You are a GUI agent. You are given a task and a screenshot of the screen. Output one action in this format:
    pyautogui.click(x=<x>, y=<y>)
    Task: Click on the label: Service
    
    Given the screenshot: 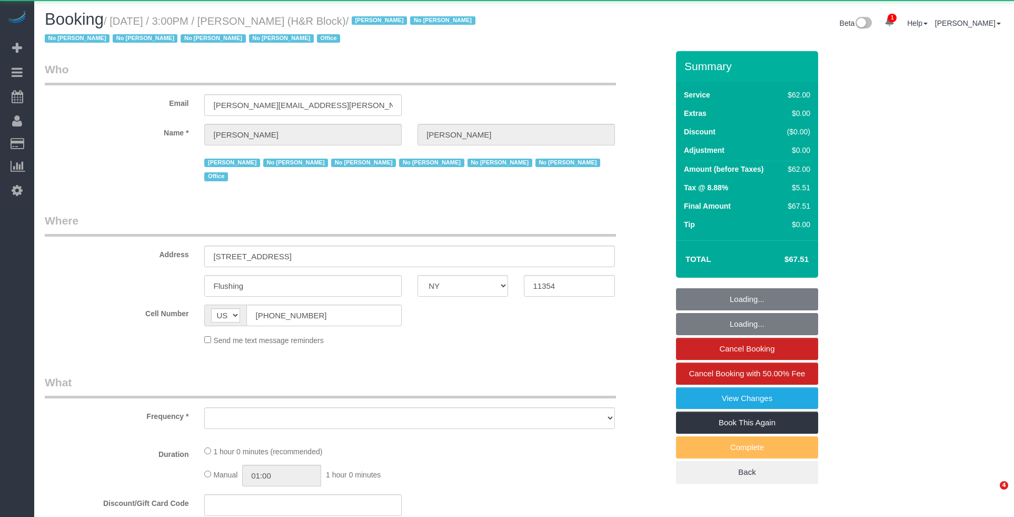 What is the action you would take?
    pyautogui.click(x=697, y=95)
    